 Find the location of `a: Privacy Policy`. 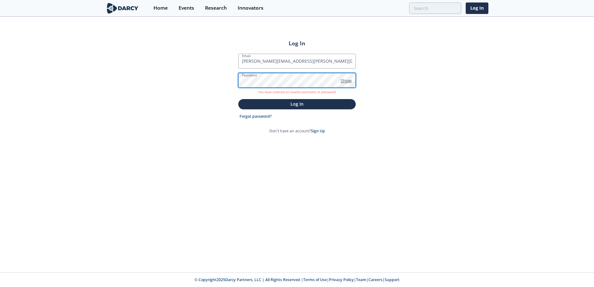

a: Privacy Policy is located at coordinates (341, 279).